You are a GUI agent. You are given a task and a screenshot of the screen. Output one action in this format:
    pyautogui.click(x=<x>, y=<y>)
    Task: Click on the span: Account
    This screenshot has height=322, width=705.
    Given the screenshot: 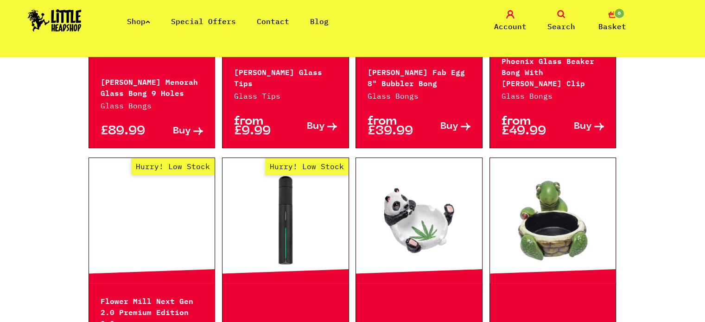 What is the action you would take?
    pyautogui.click(x=510, y=26)
    